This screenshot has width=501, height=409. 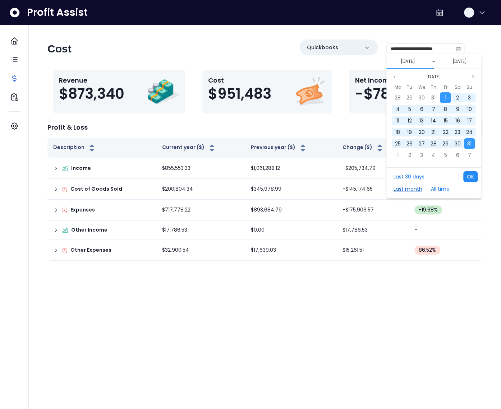 What do you see at coordinates (434, 87) in the screenshot?
I see `div: Thursday` at bounding box center [434, 87].